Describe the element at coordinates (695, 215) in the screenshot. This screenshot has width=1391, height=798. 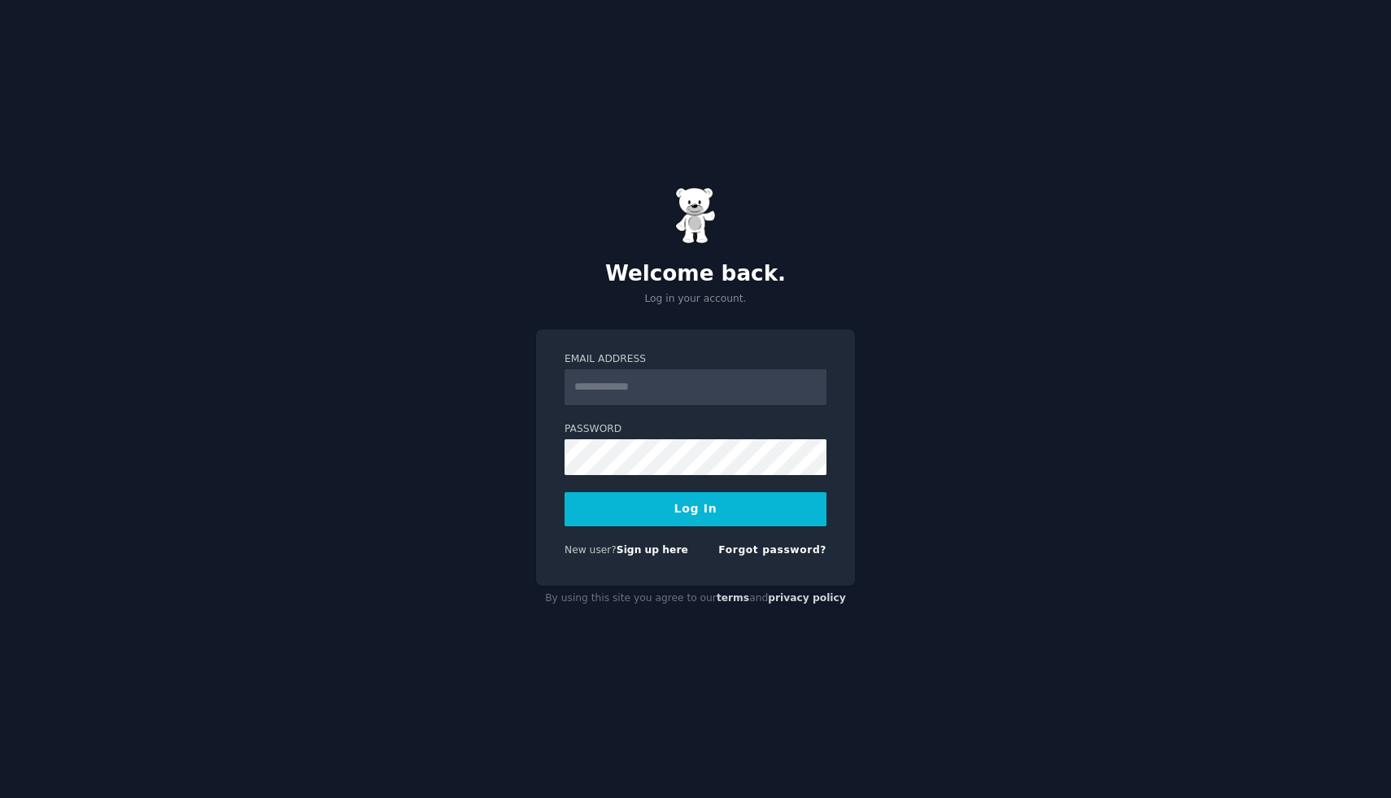
I see `img: Gummy Bear` at that location.